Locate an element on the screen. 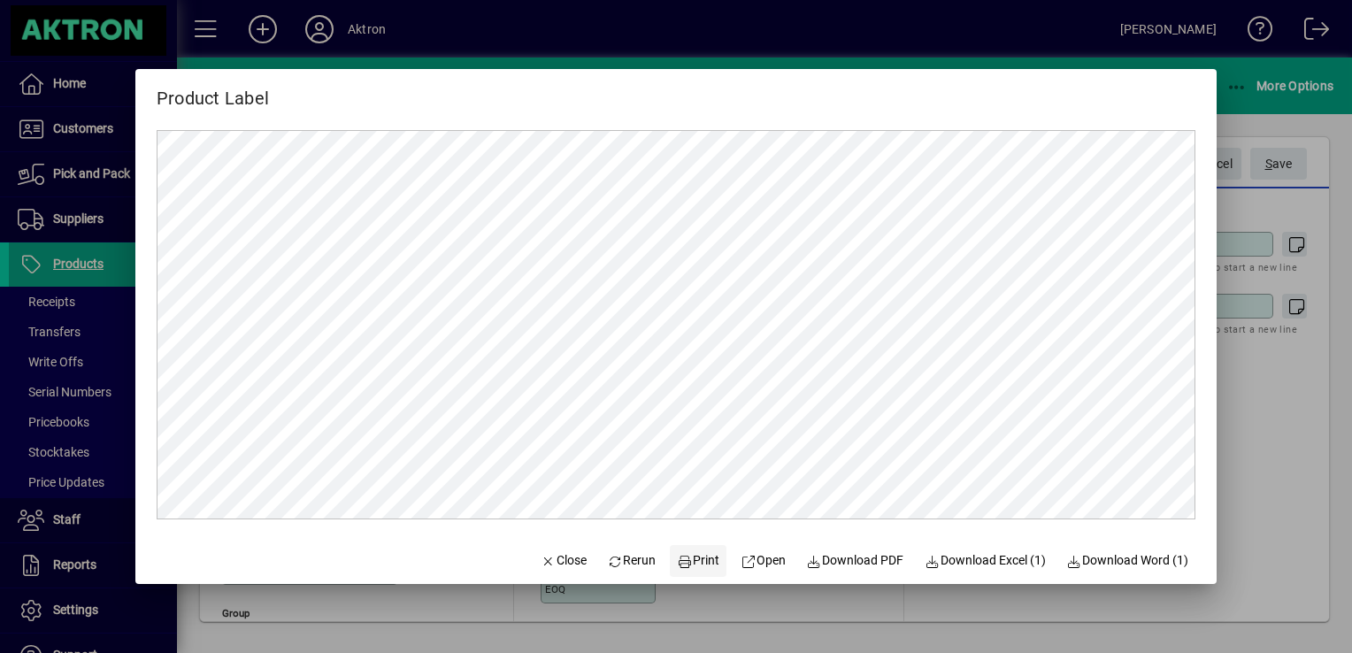  h2: Product Label is located at coordinates (212, 90).